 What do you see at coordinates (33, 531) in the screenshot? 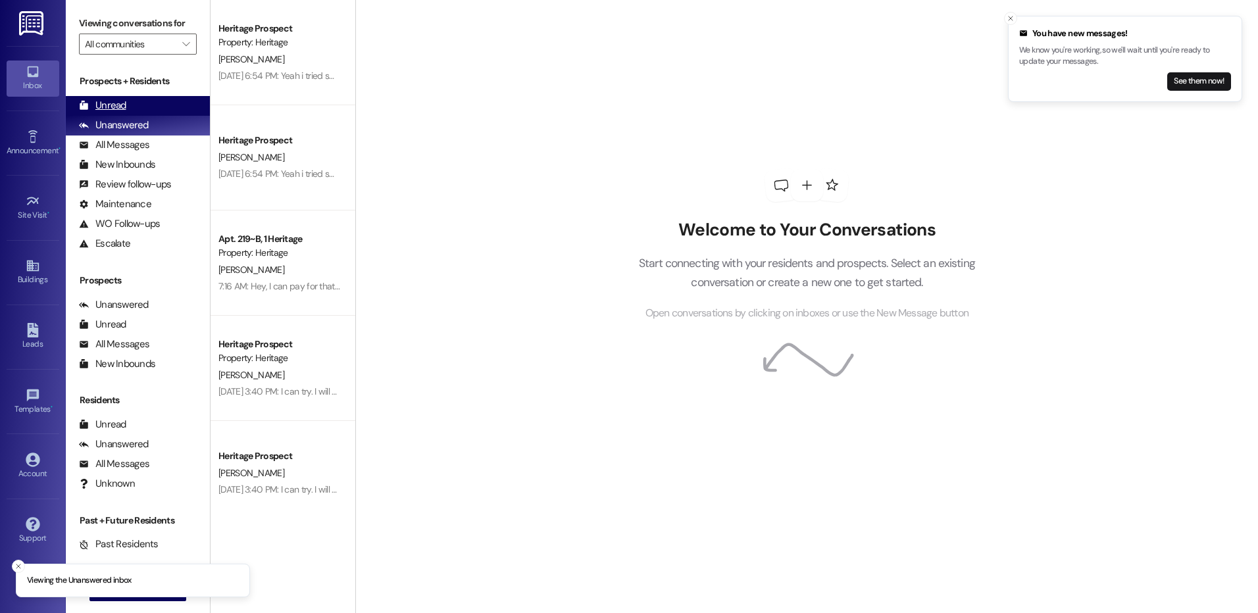
I see `a: Support` at bounding box center [33, 531].